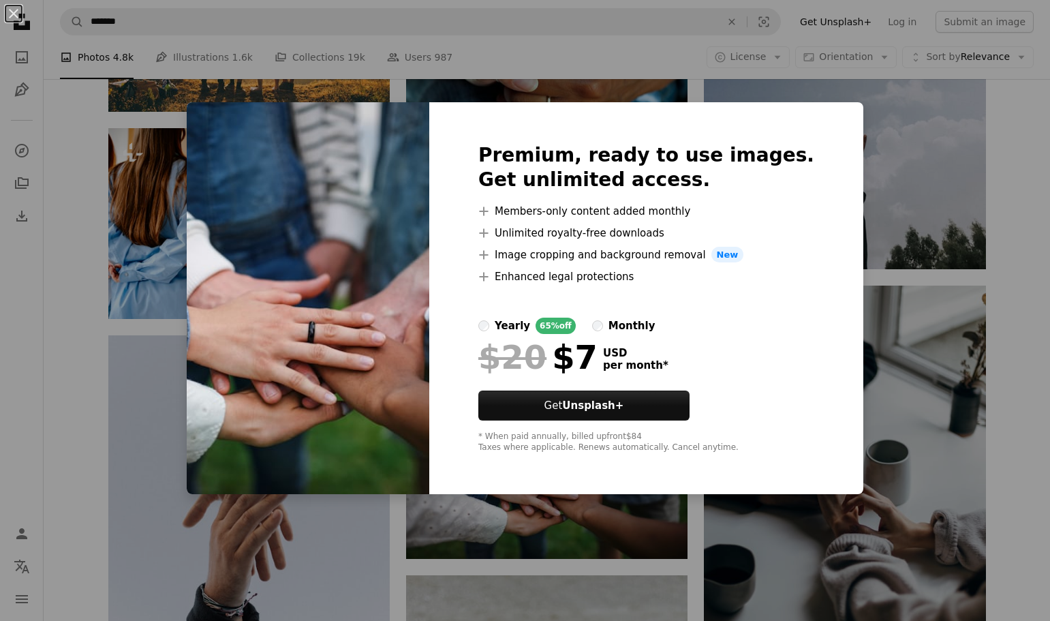 This screenshot has height=621, width=1050. Describe the element at coordinates (728, 255) in the screenshot. I see `span: New` at that location.